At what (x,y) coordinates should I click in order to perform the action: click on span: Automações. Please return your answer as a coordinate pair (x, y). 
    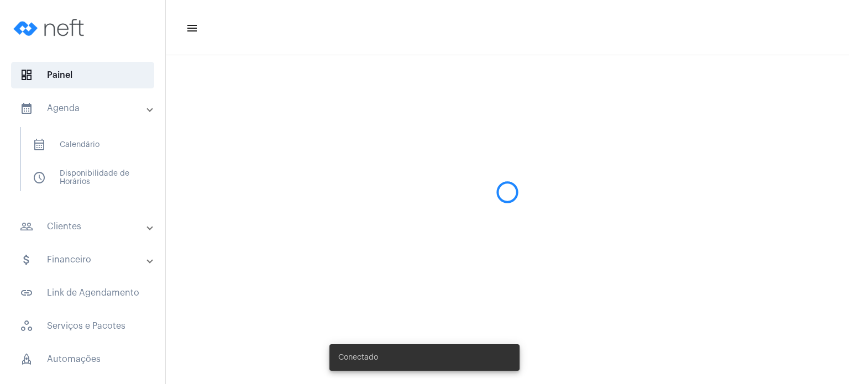
    Looking at the image, I should click on (82, 359).